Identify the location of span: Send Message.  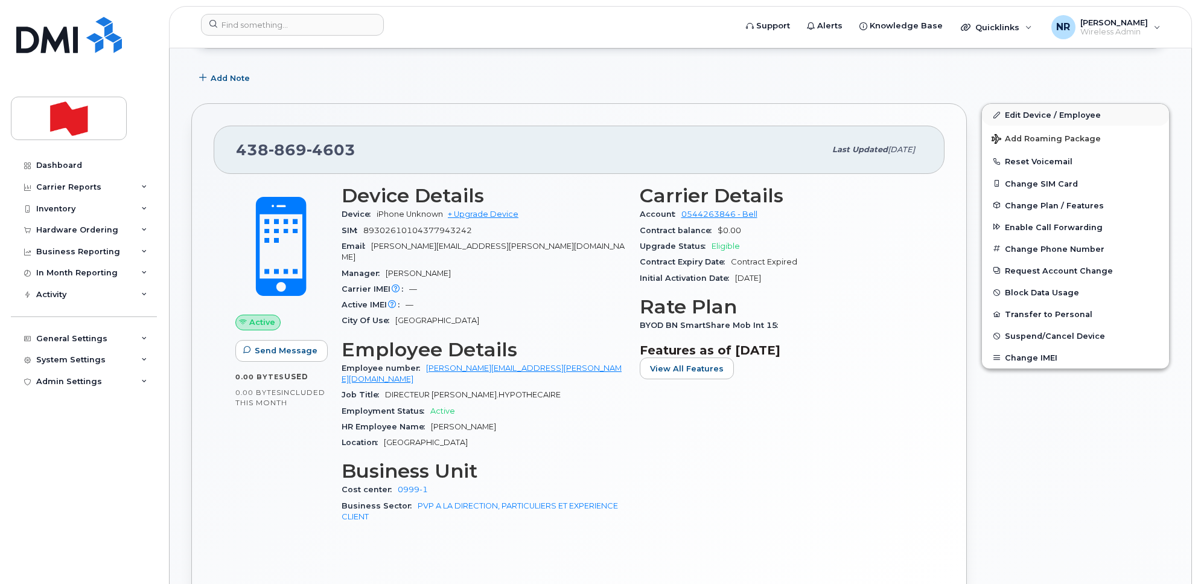
(286, 350).